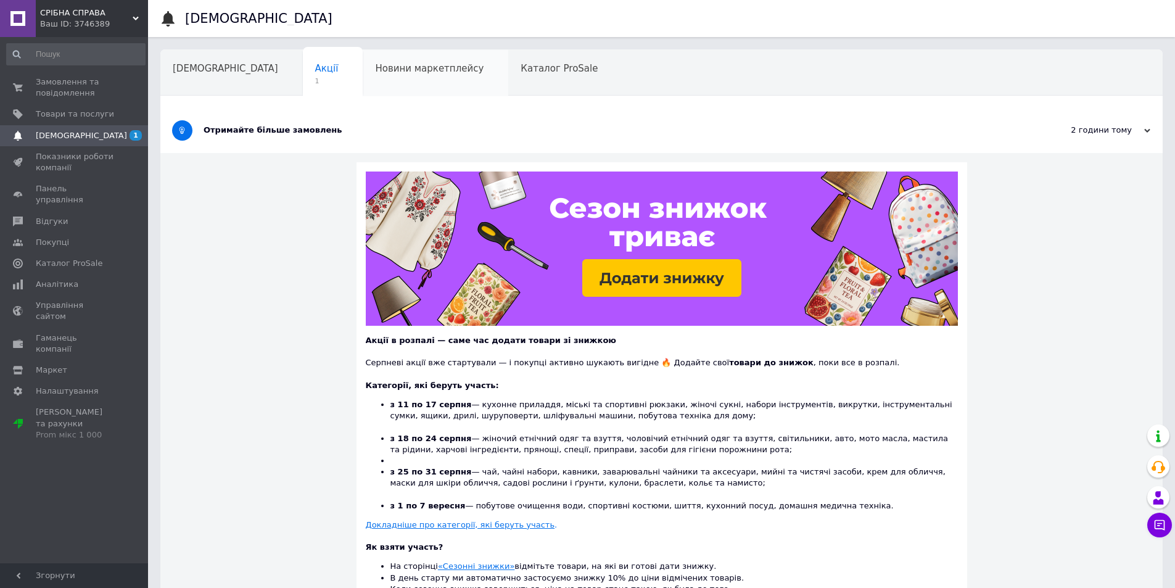  Describe the element at coordinates (461, 524) in the screenshot. I see `a: Докладніше про категорії, які беруть участь.` at that location.